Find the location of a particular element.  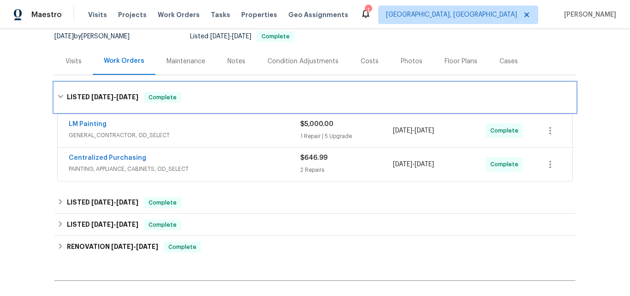

span: Tasks is located at coordinates (221, 15).